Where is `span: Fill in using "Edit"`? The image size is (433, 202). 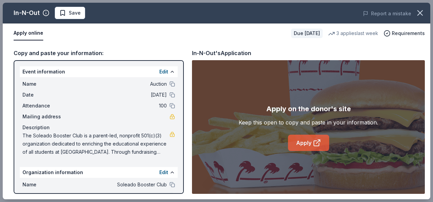
span: Fill in using "Edit" is located at coordinates (150, 196).